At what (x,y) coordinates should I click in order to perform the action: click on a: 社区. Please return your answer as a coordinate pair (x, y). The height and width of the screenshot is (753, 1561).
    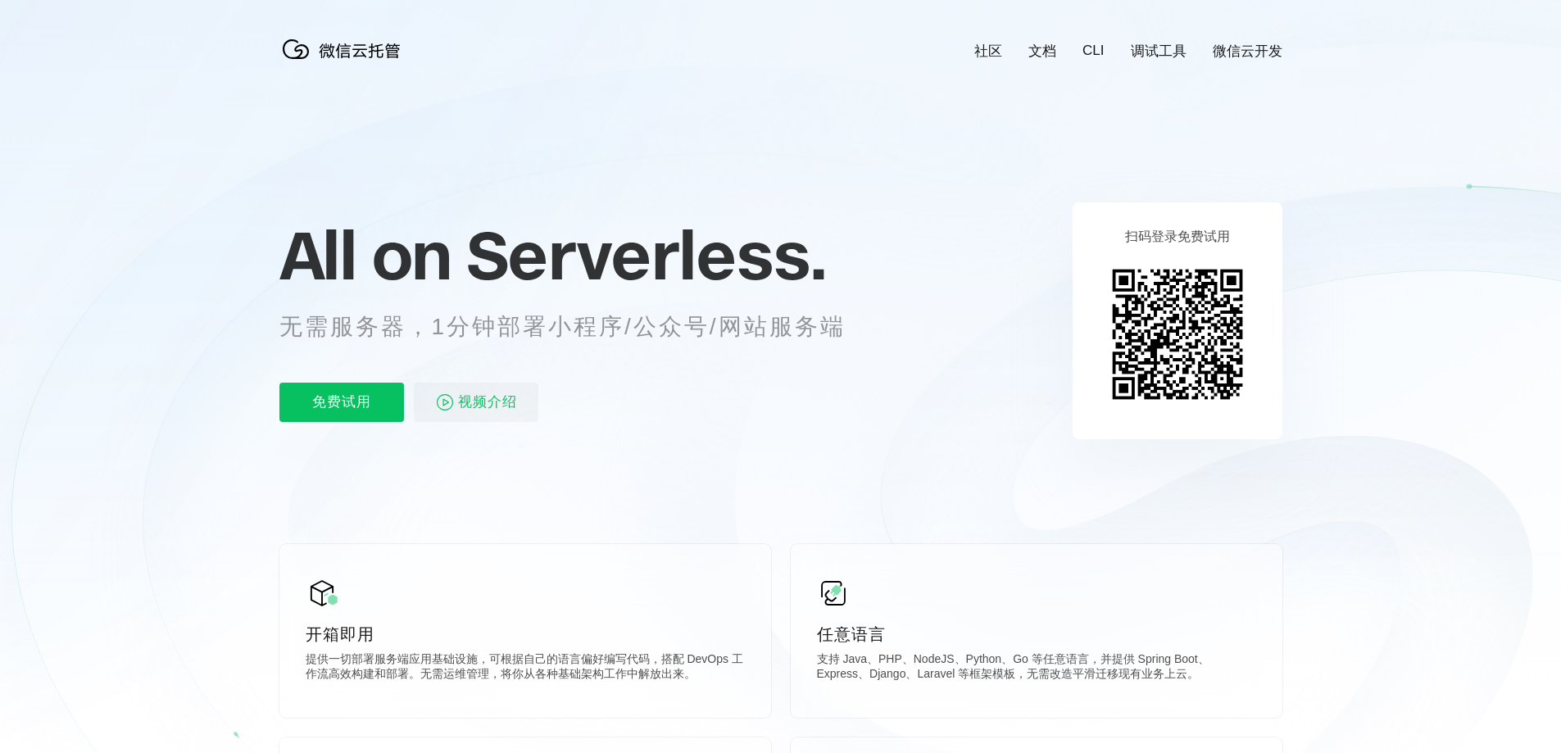
    Looking at the image, I should click on (988, 51).